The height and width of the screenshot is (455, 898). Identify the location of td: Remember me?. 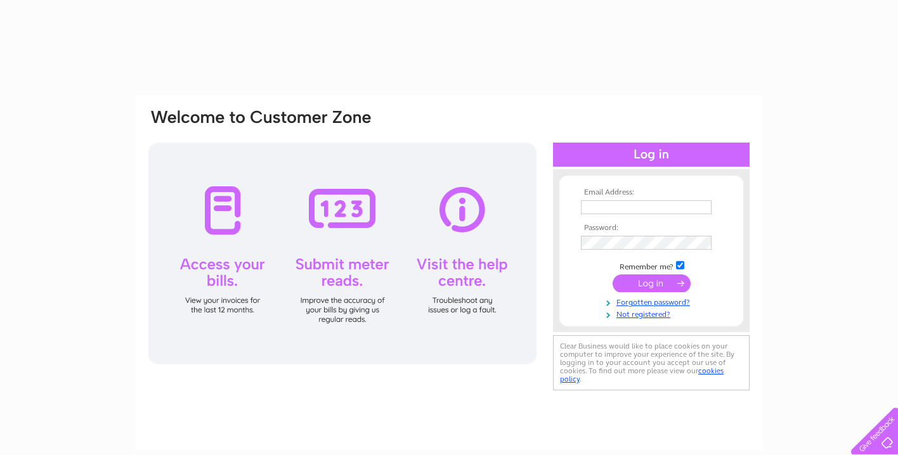
(651, 266).